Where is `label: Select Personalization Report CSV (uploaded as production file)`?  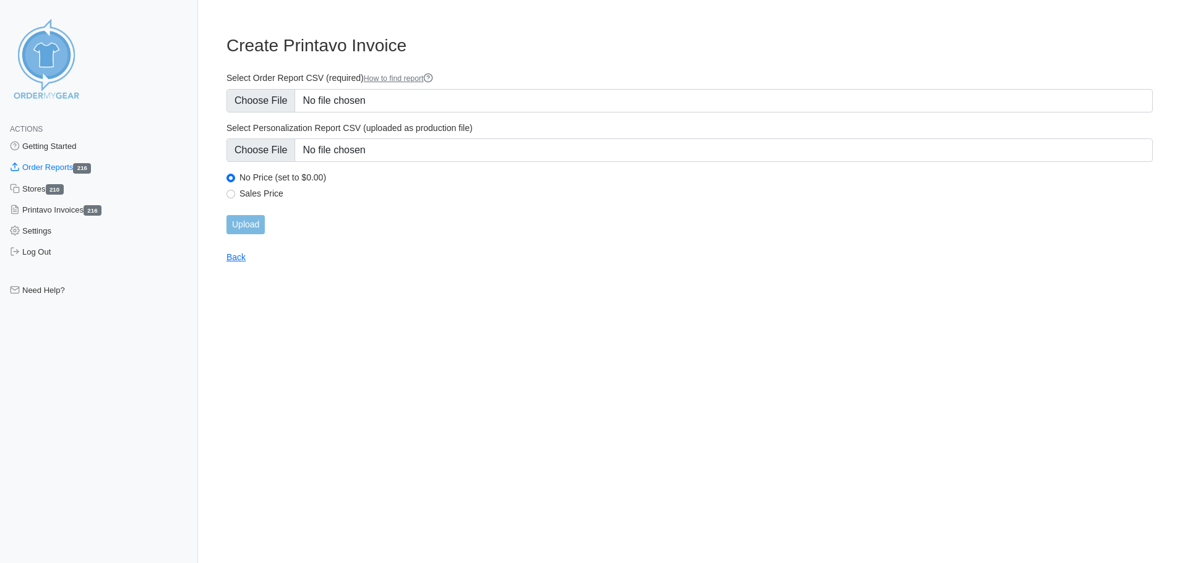
label: Select Personalization Report CSV (uploaded as production file) is located at coordinates (689, 128).